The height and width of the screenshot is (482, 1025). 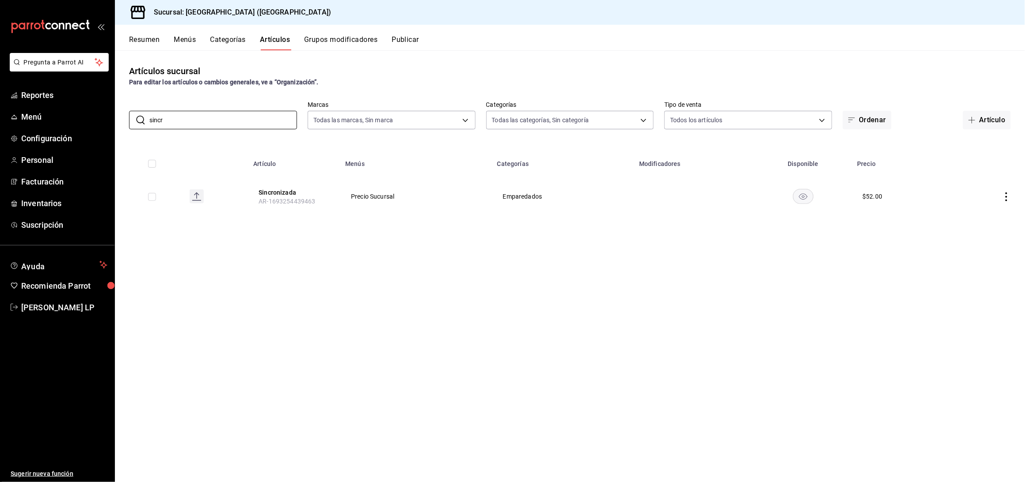 I want to click on button: Pregunta a Parrot AI, so click(x=59, y=62).